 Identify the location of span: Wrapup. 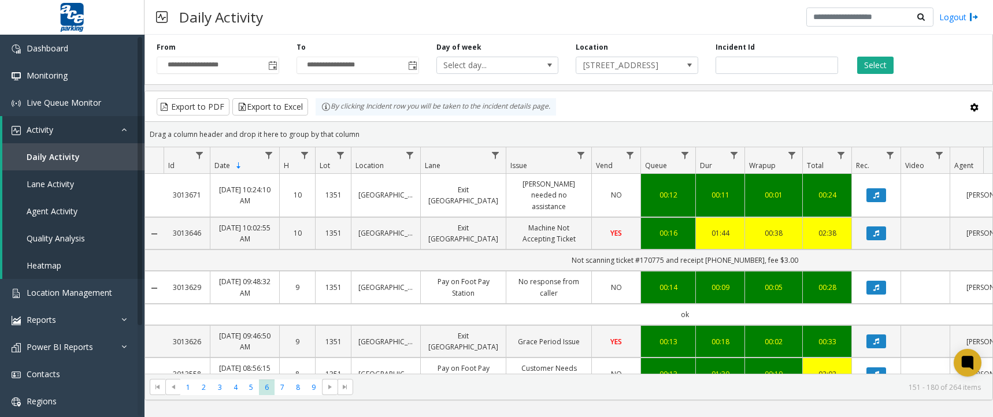
(763, 165).